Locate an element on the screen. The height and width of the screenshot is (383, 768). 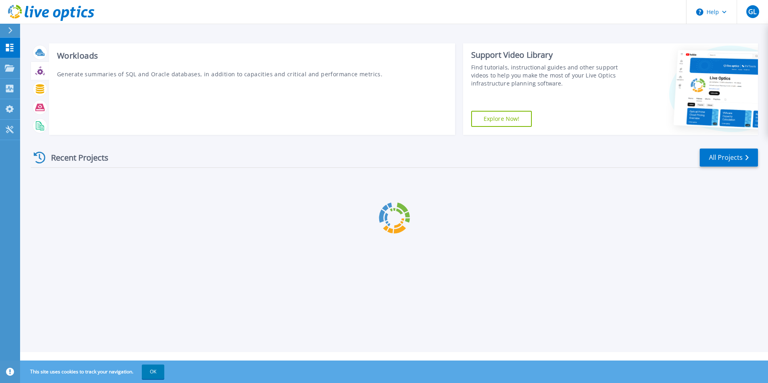
span: GL is located at coordinates (752, 12).